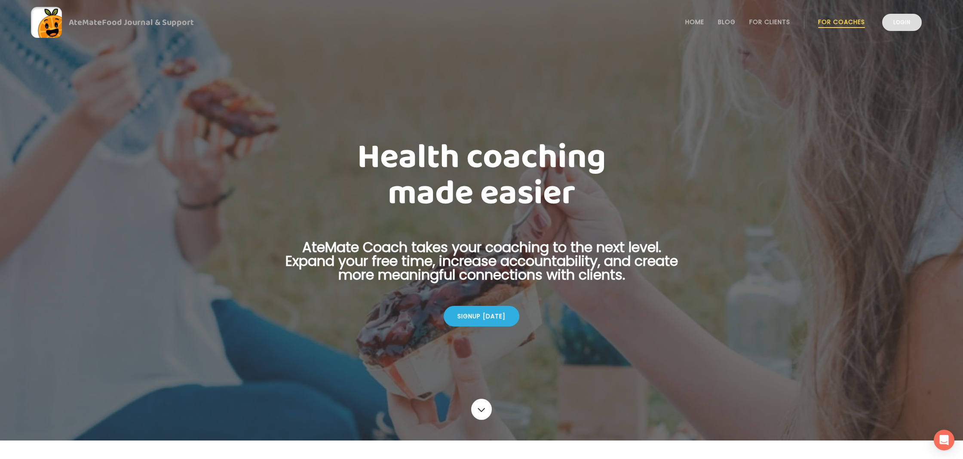 The image size is (963, 459). I want to click on a: Login, so click(902, 22).